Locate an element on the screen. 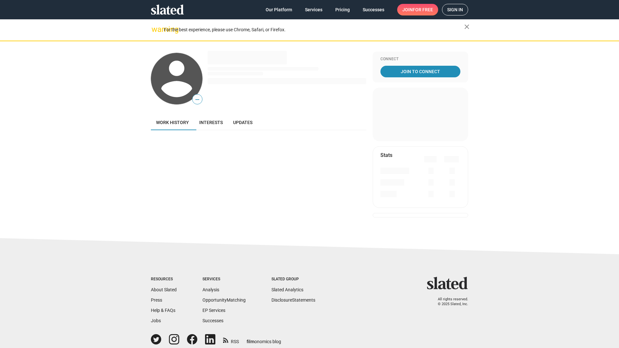 Image resolution: width=619 pixels, height=348 pixels. span: Interests is located at coordinates (211, 123).